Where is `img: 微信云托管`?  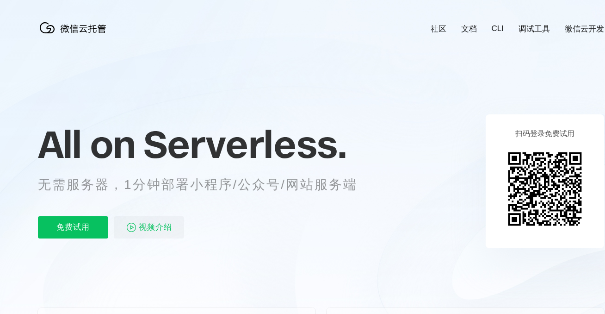 img: 微信云托管 is located at coordinates (75, 28).